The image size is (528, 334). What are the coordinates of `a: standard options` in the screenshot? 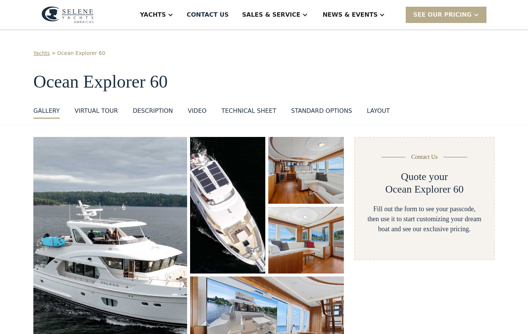 It's located at (321, 112).